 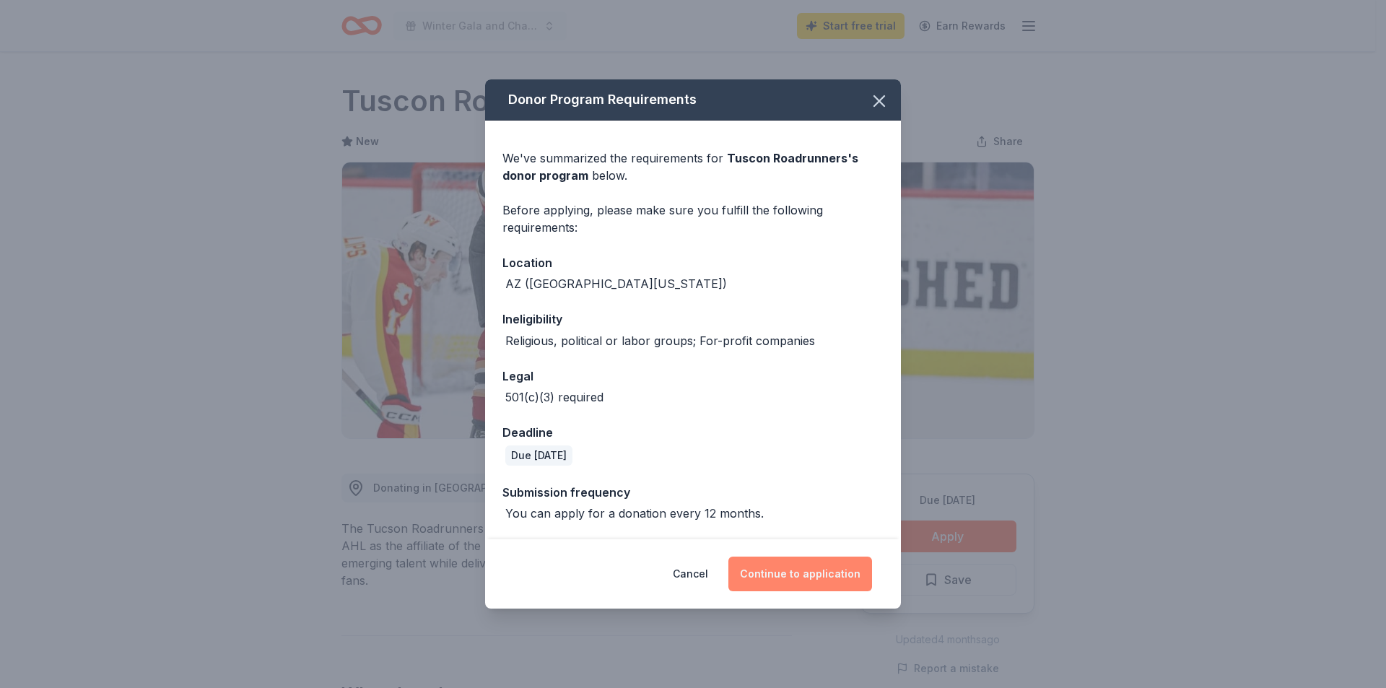 What do you see at coordinates (693, 263) in the screenshot?
I see `div: Location` at bounding box center [693, 263].